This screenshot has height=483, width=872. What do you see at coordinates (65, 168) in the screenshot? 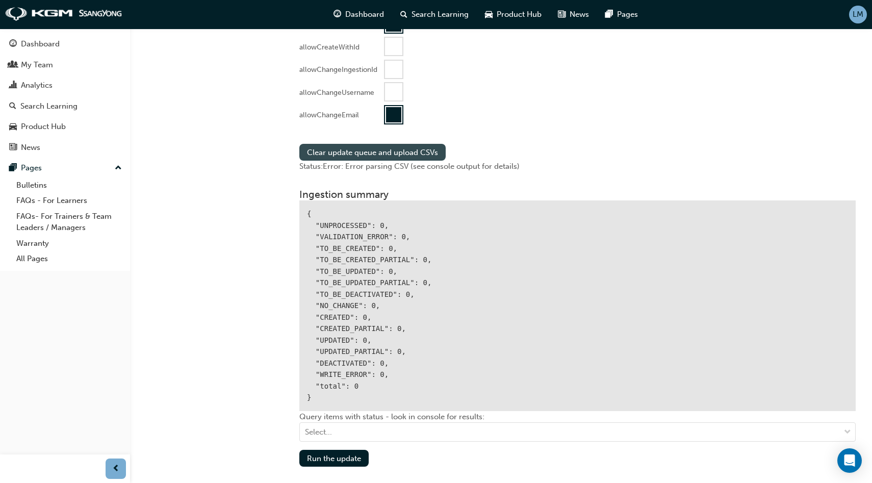
I see `button: Pages` at bounding box center [65, 168].